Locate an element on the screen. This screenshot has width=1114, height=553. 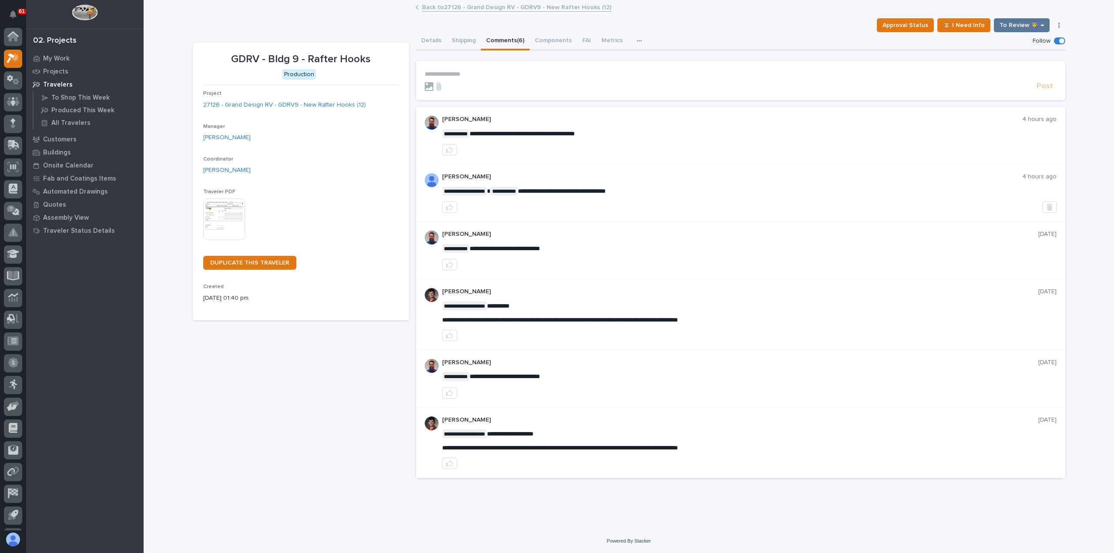
p: Projects is located at coordinates (56, 72).